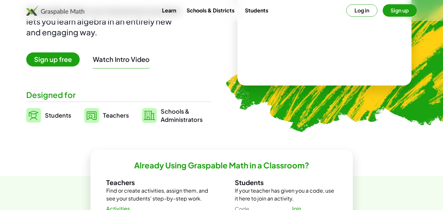 This screenshot has width=443, height=210. Describe the element at coordinates (169, 10) in the screenshot. I see `a: Learn` at that location.